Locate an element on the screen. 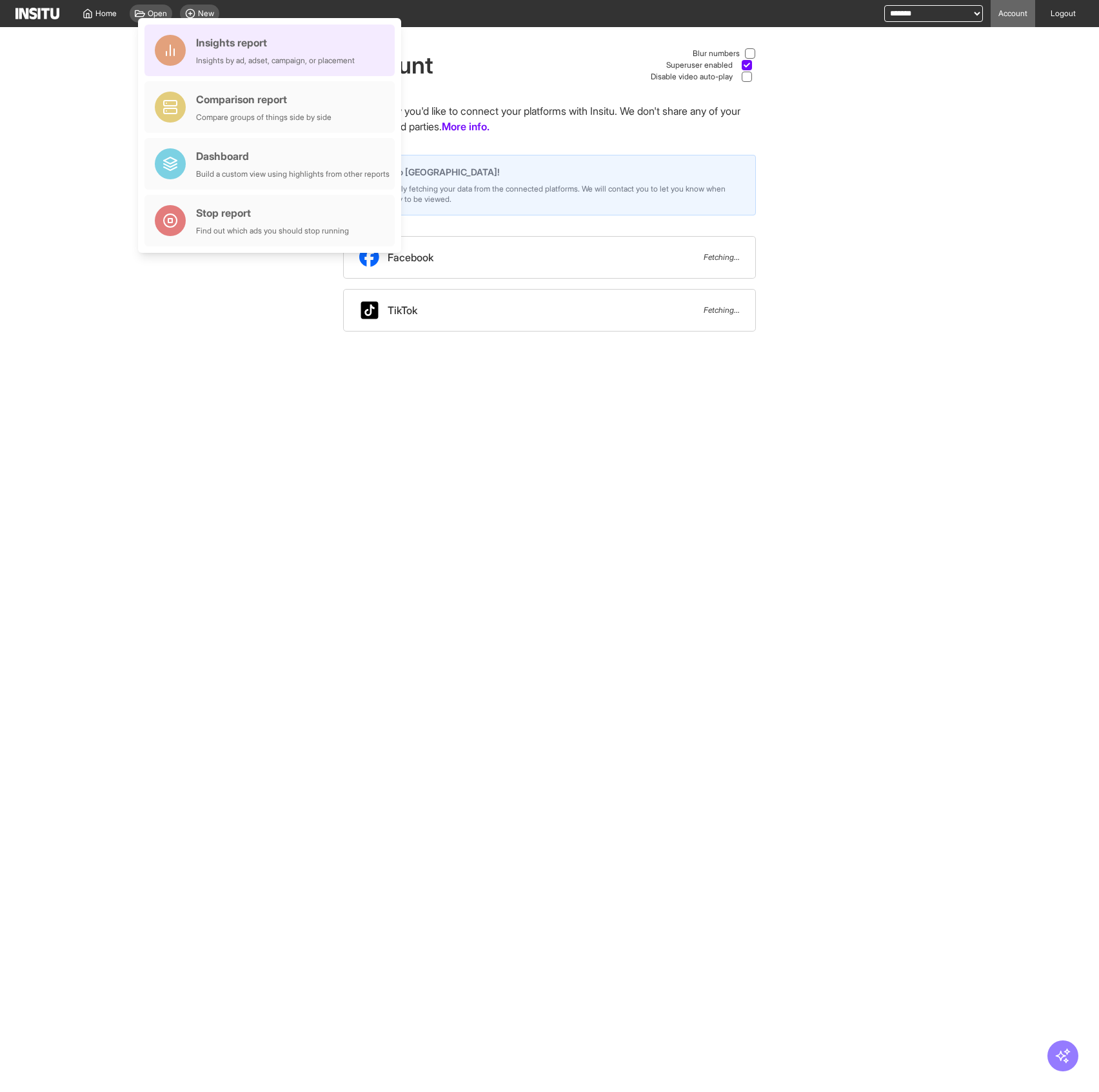  span: Home is located at coordinates (105, 14).